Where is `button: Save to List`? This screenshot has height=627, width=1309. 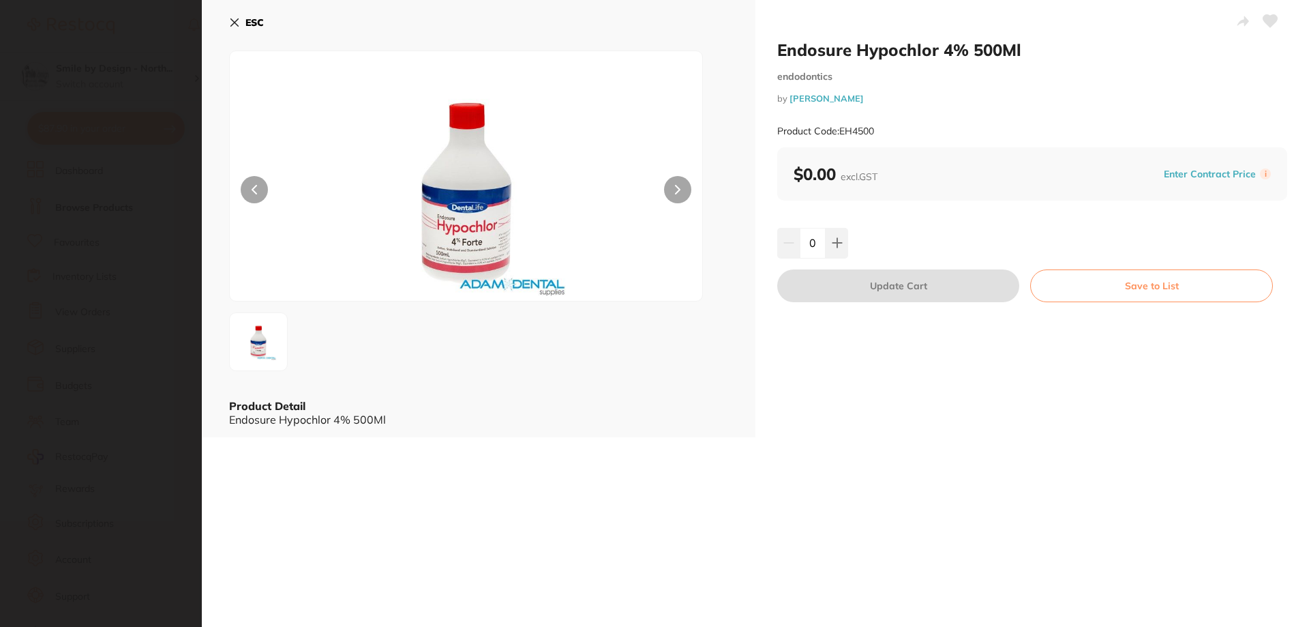 button: Save to List is located at coordinates (1152, 286).